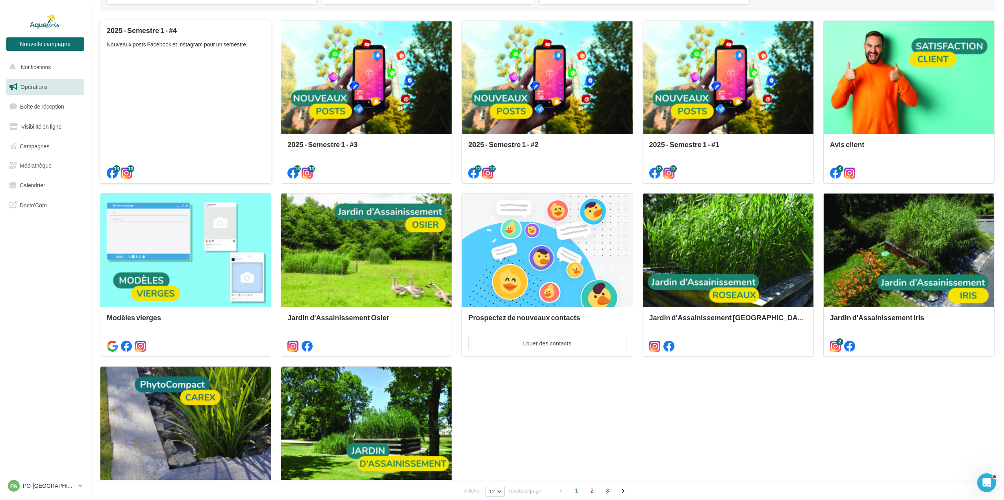  Describe the element at coordinates (44, 67) in the screenshot. I see `button: Notifications` at that location.